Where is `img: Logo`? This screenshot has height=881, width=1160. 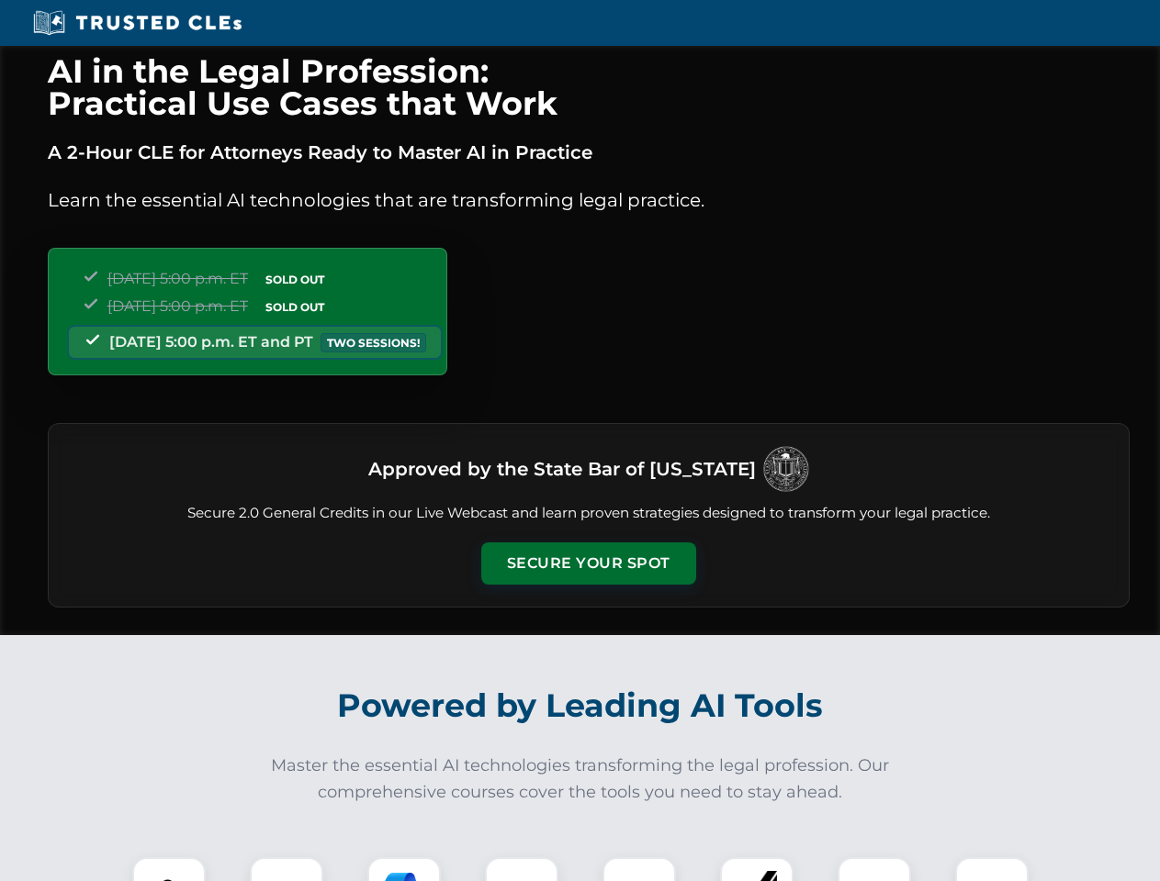 img: Logo is located at coordinates (786, 469).